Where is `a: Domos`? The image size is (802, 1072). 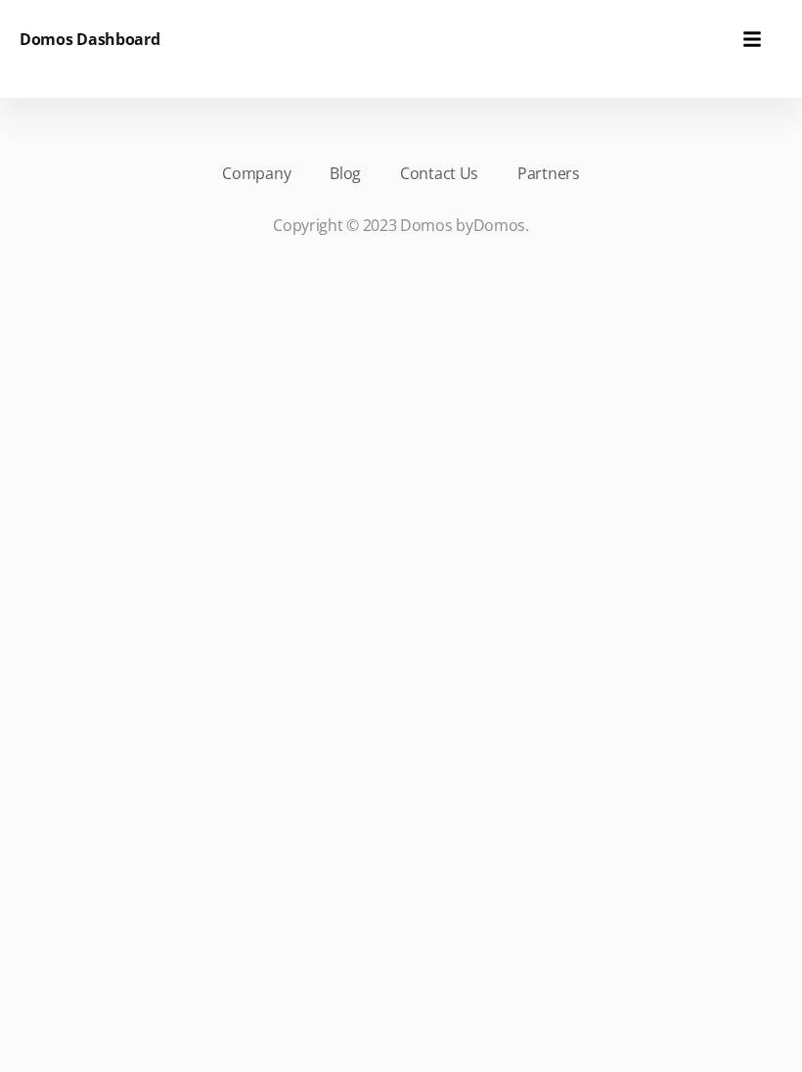 a: Domos is located at coordinates (500, 225).